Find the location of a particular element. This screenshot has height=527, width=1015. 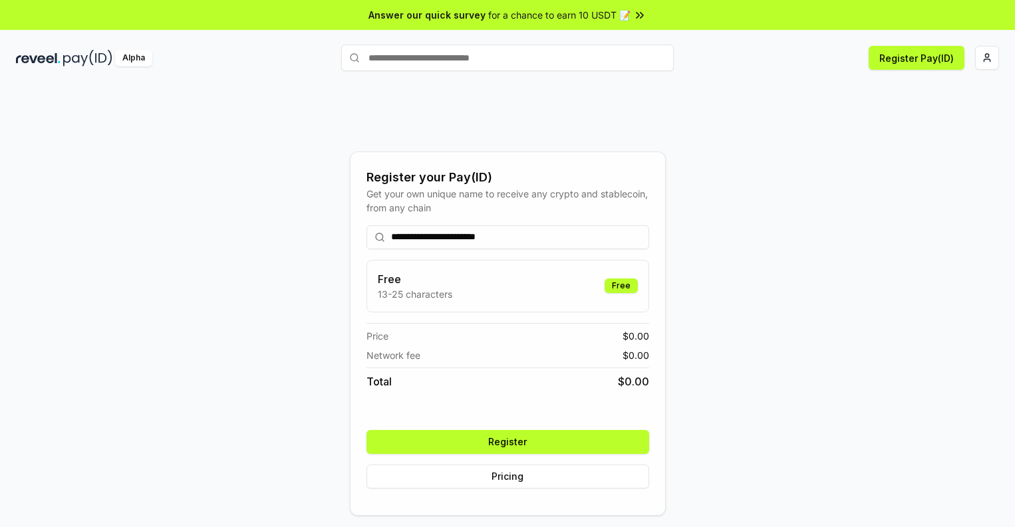

button: Register is located at coordinates (507, 442).